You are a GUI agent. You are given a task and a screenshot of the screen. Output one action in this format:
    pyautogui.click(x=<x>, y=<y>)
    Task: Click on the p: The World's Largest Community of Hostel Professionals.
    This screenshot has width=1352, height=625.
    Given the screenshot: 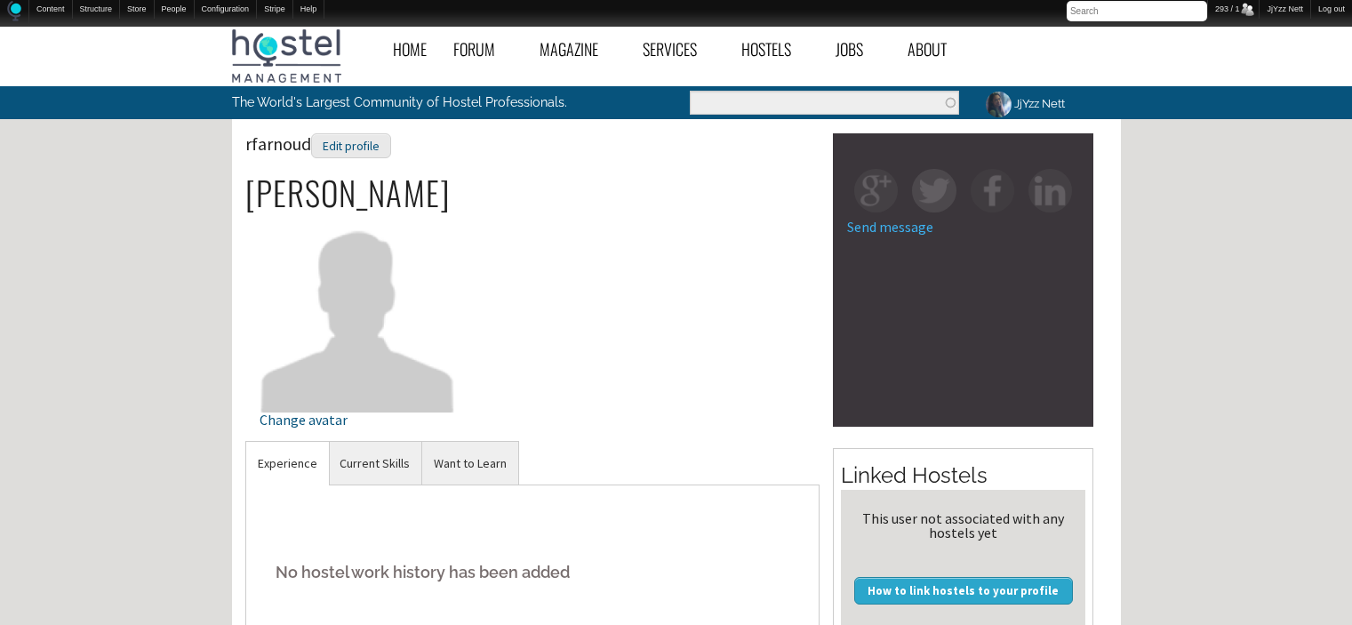 What is the action you would take?
    pyautogui.click(x=417, y=102)
    